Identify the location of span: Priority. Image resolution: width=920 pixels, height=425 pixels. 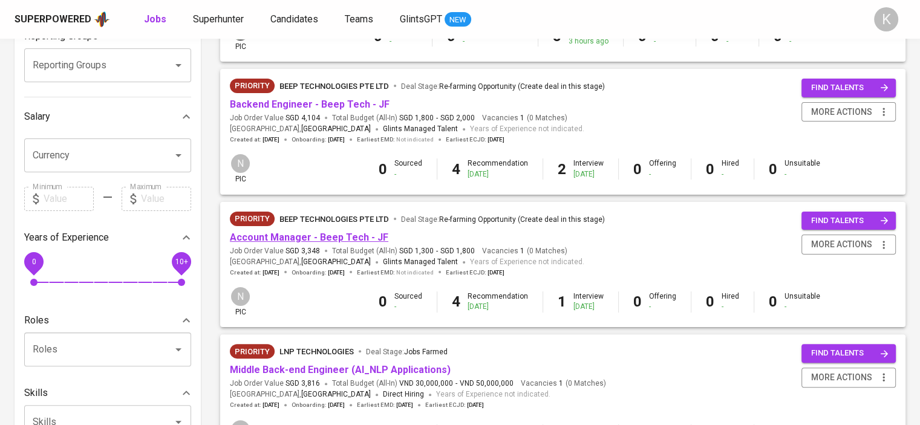
(252, 352).